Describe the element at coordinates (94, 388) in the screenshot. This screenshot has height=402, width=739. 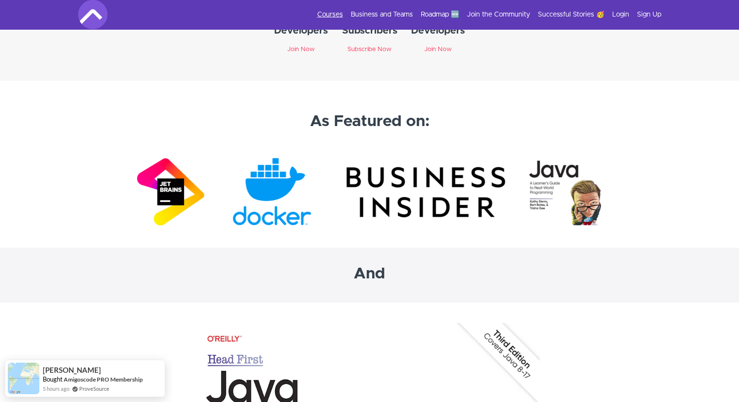
I see `a: ProveSource` at that location.